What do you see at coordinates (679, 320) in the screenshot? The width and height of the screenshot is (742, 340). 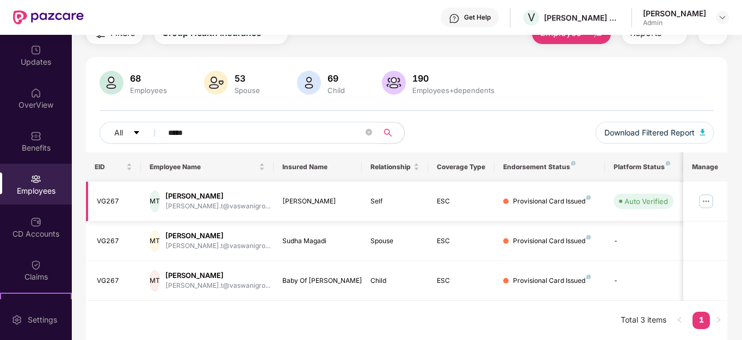 I see `button: left` at bounding box center [679, 320].